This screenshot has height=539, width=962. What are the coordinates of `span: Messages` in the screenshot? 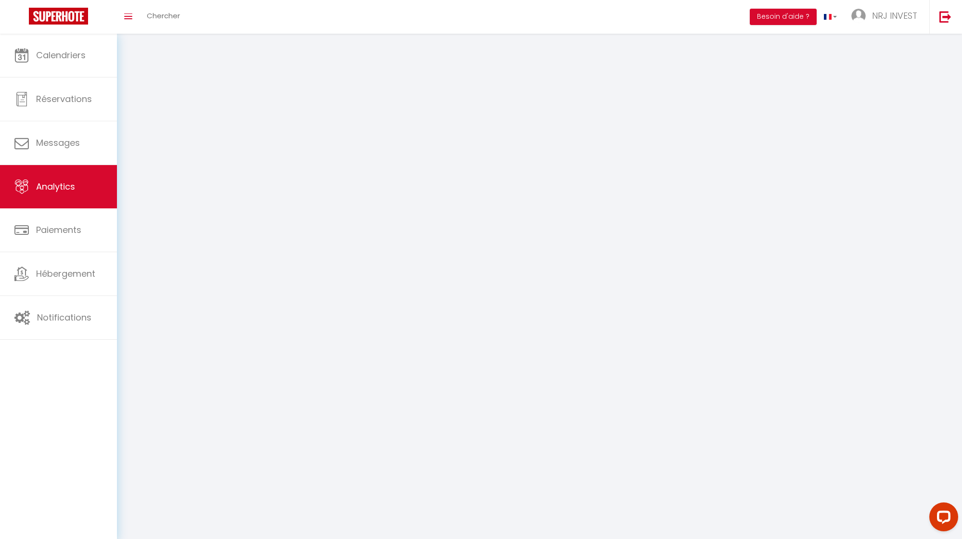 It's located at (58, 142).